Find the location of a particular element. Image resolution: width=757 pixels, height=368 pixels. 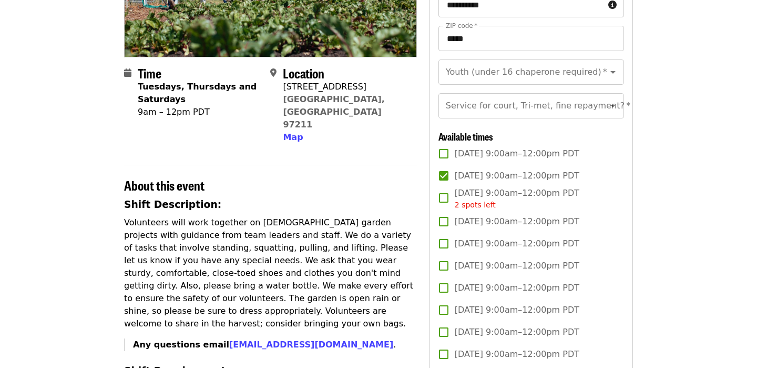

span: Location is located at coordinates (303, 73).